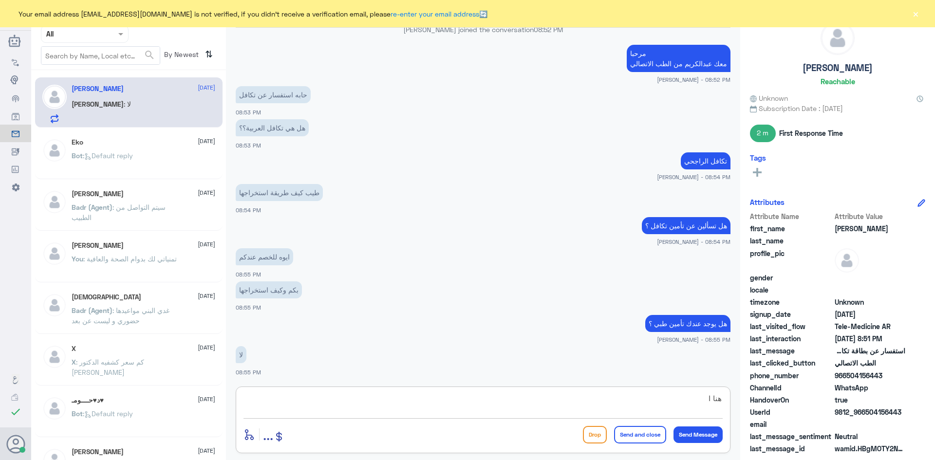 The width and height of the screenshot is (935, 460). What do you see at coordinates (16, 412) in the screenshot?
I see `i: check` at bounding box center [16, 412].